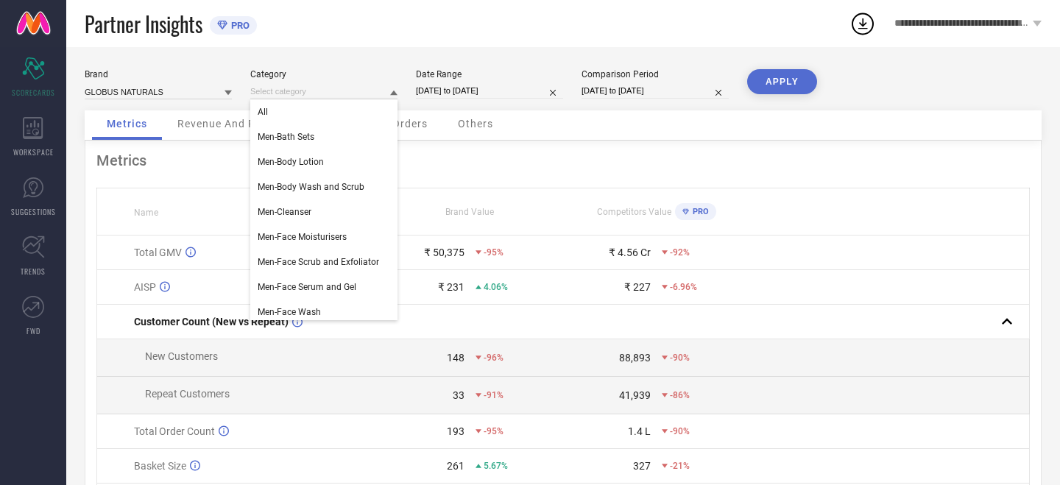  What do you see at coordinates (181, 356) in the screenshot?
I see `span: New Customers` at bounding box center [181, 356].